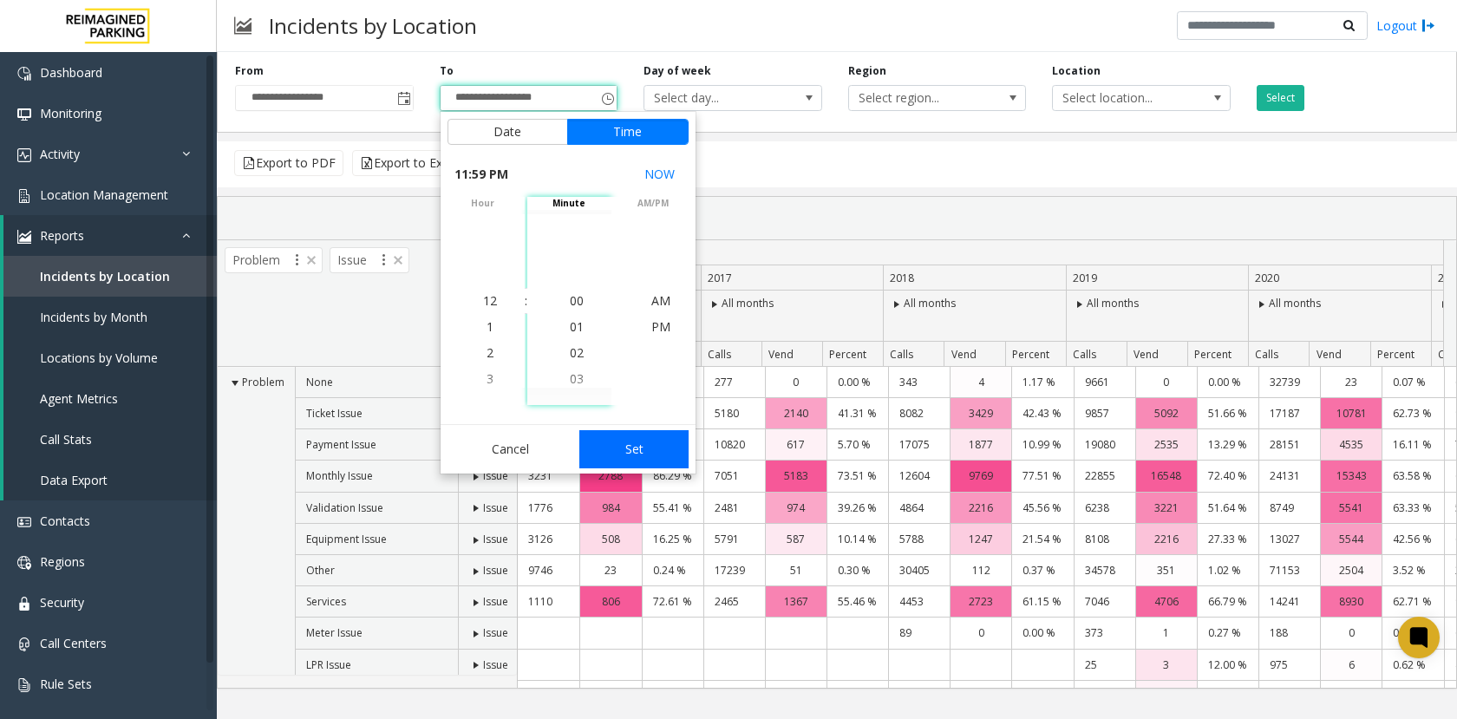 This screenshot has height=719, width=1457. I want to click on span: 2216, so click(981, 507).